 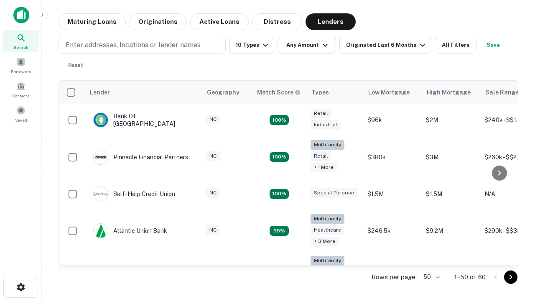 What do you see at coordinates (21, 96) in the screenshot?
I see `span: Contacts` at bounding box center [21, 96].